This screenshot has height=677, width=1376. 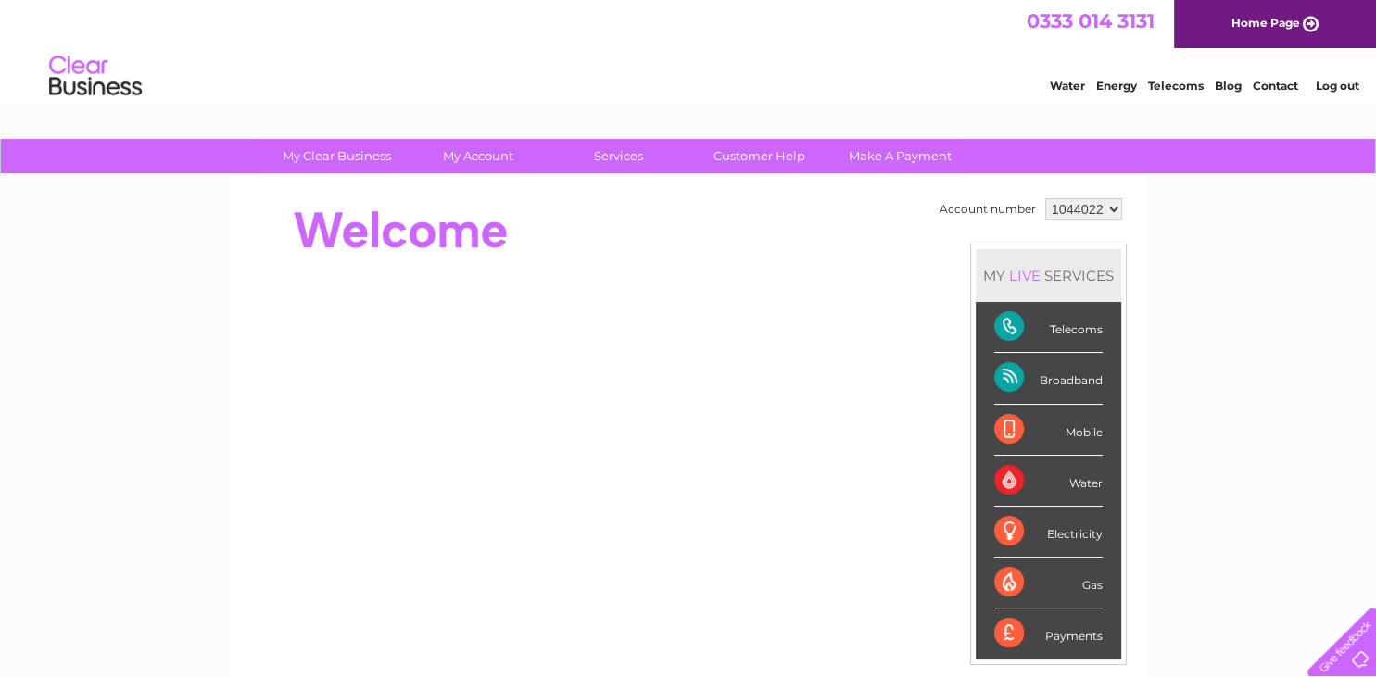 What do you see at coordinates (1048, 430) in the screenshot?
I see `div: Mobile` at bounding box center [1048, 430].